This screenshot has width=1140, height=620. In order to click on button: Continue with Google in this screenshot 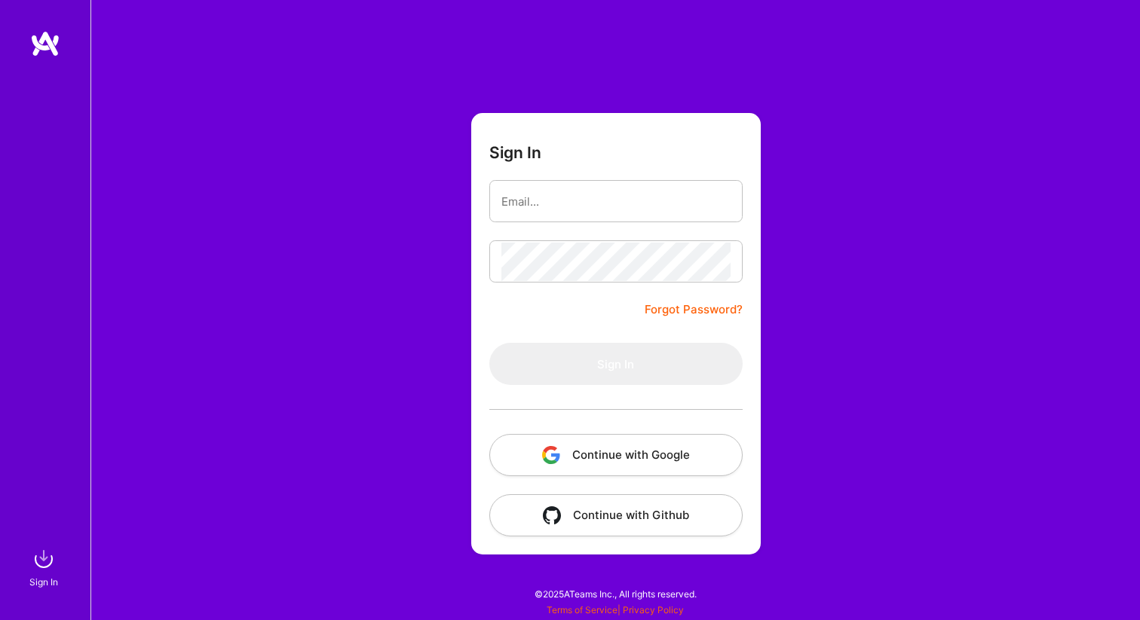, I will do `click(616, 455)`.